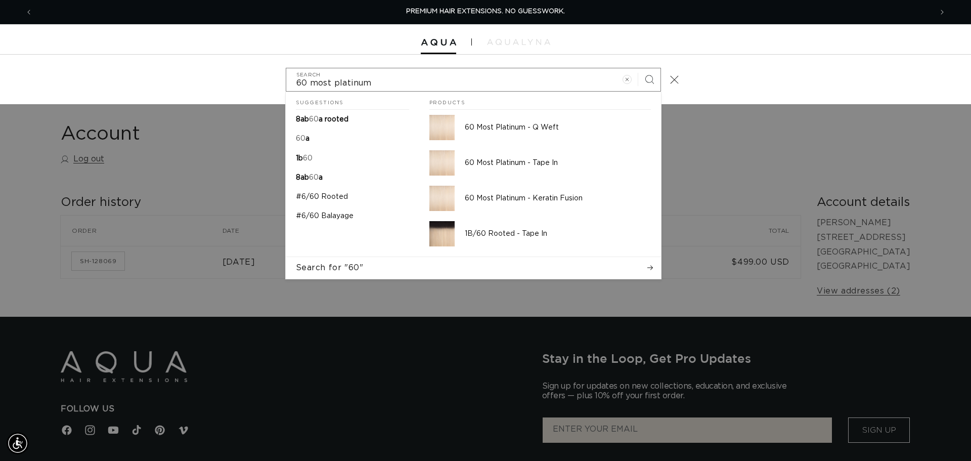  Describe the element at coordinates (442, 163) in the screenshot. I see `img: 60 Most Platinum - Tape In` at that location.